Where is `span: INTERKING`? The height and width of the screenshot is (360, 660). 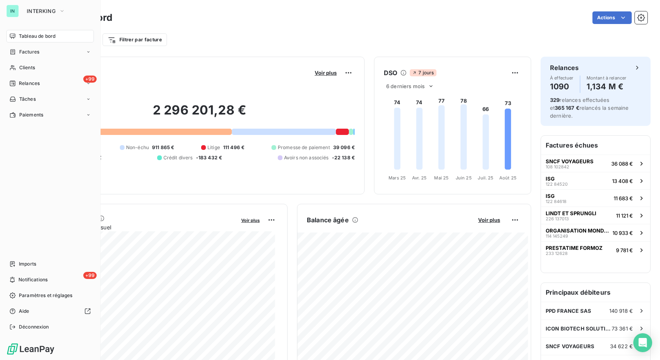 span: INTERKING is located at coordinates (41, 11).